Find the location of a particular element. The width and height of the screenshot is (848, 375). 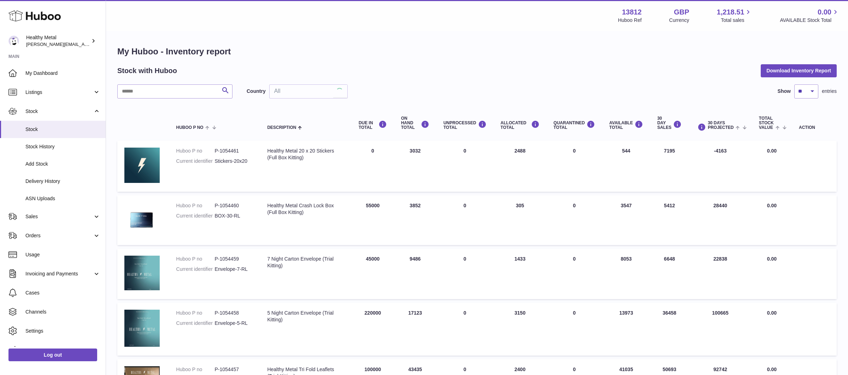

td: 3150 is located at coordinates (520, 329).